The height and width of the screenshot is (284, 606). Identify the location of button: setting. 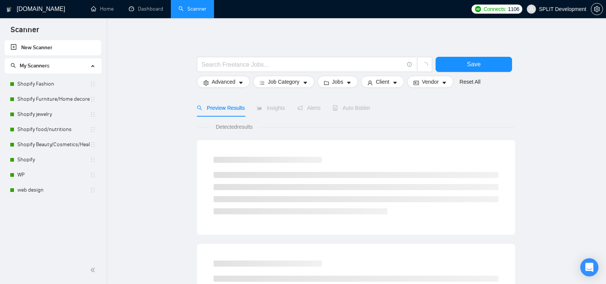
(597, 9).